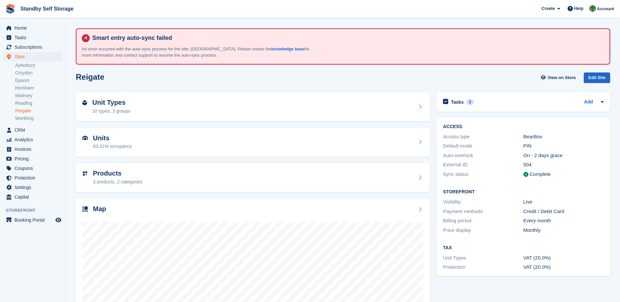 The height and width of the screenshot is (302, 620). What do you see at coordinates (483, 258) in the screenshot?
I see `div: Unit Types` at bounding box center [483, 258].